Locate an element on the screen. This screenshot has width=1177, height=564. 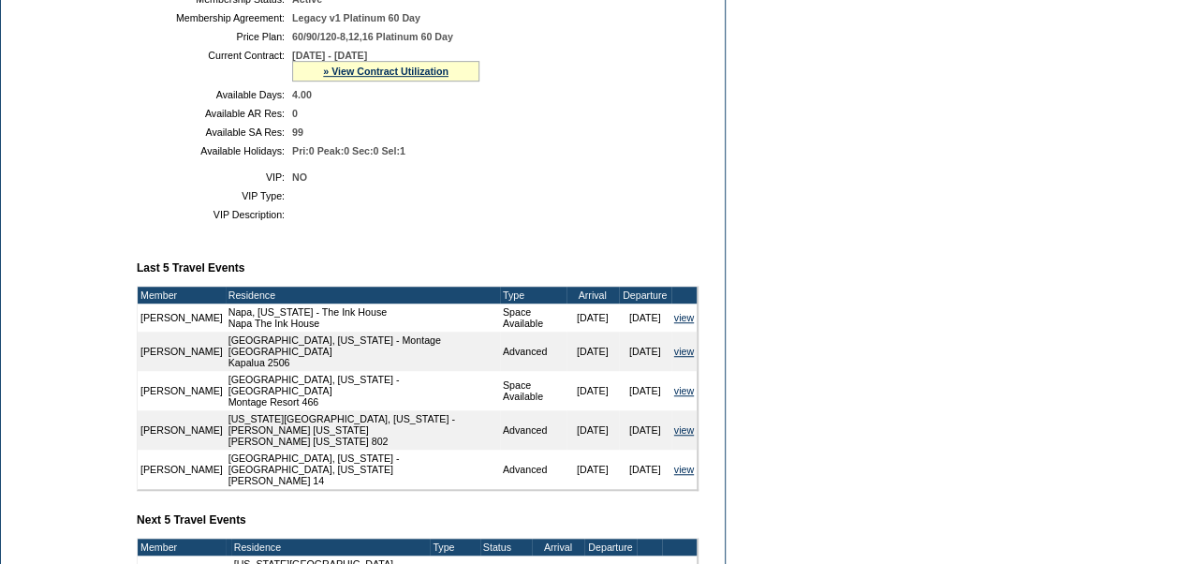
span: 99 is located at coordinates (298, 132).